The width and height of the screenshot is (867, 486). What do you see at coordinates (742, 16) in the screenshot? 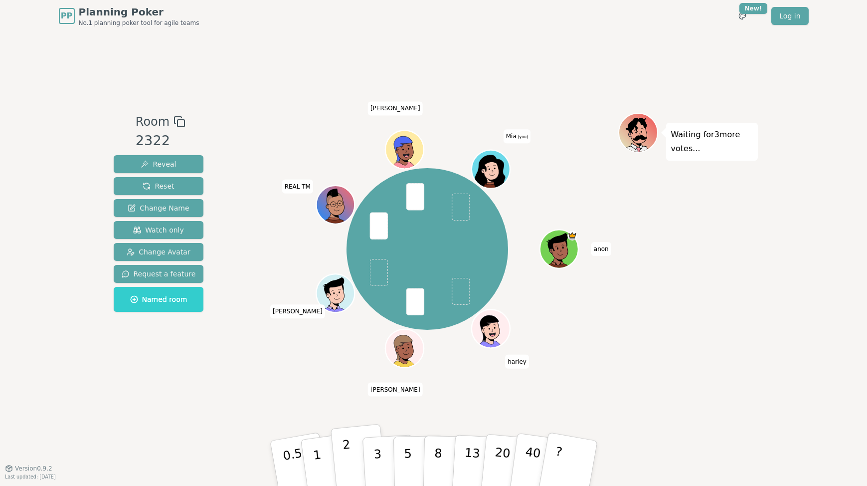
I see `button: New!` at bounding box center [742, 16].